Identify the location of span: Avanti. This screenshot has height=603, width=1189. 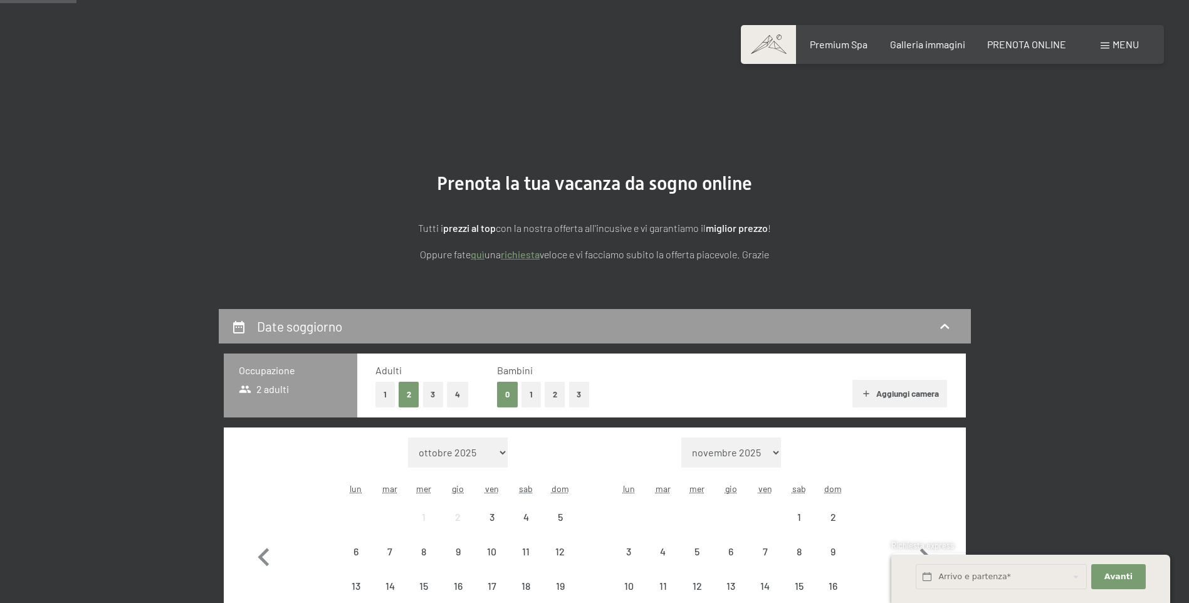
(1118, 577).